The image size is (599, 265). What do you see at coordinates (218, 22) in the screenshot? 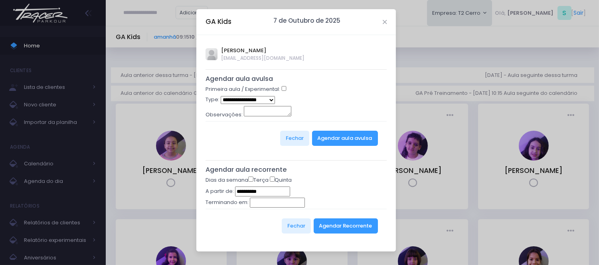
I see `h5: GA Kids` at bounding box center [218, 22].